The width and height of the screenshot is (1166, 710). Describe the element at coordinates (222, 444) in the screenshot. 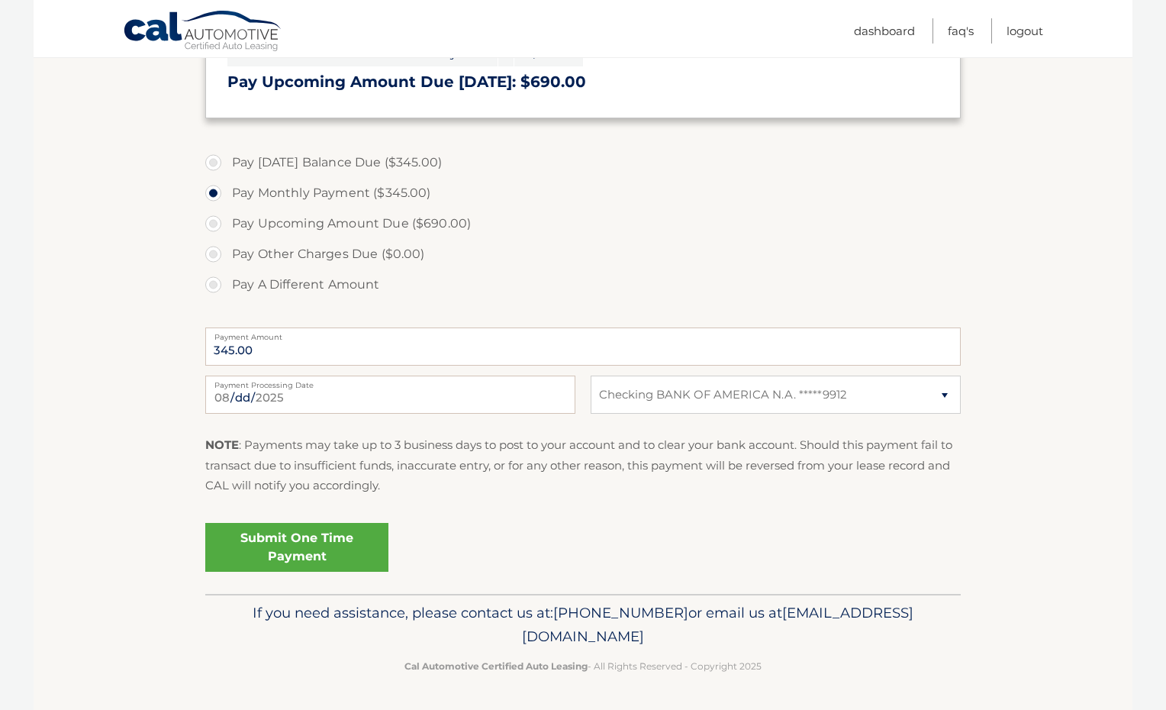

I see `strong: NOTE` at that location.